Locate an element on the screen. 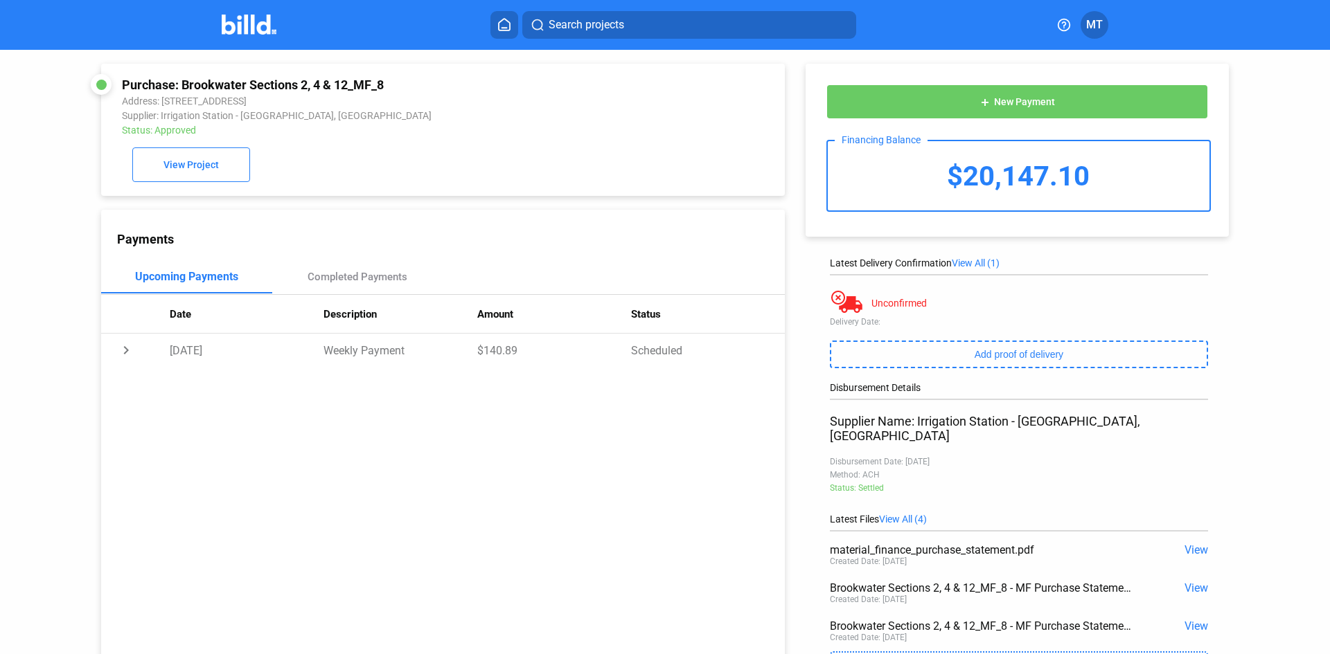 Image resolution: width=1330 pixels, height=654 pixels. td: Weekly Payment is located at coordinates (400, 350).